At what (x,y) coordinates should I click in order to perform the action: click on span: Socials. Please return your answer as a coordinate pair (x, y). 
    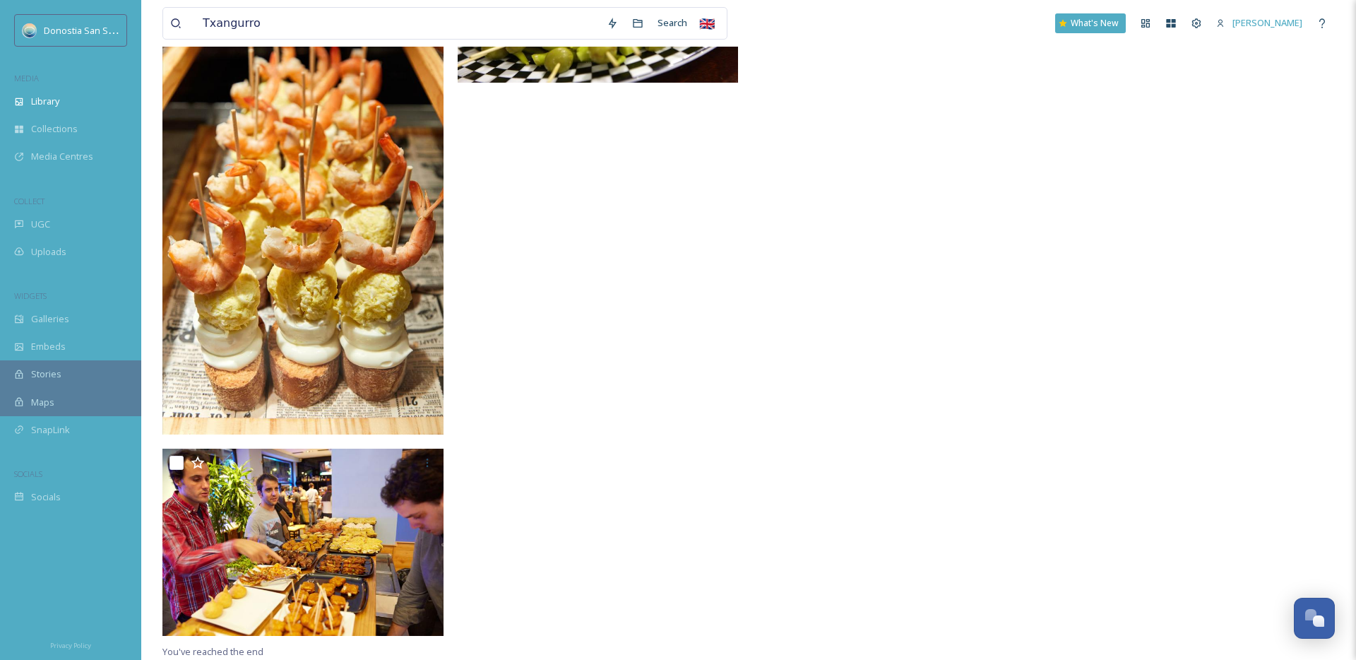
    Looking at the image, I should click on (46, 497).